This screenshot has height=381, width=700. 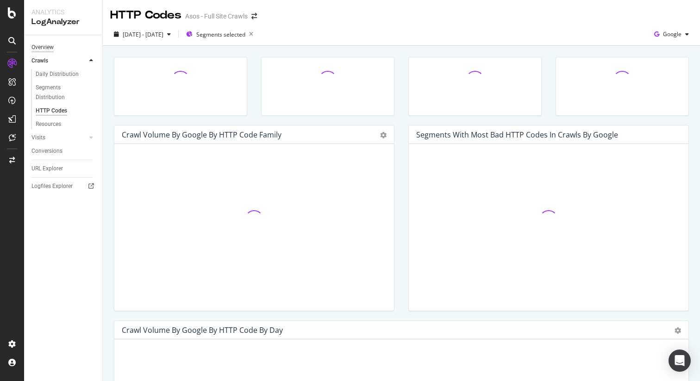 I want to click on div: Crawls, so click(x=40, y=61).